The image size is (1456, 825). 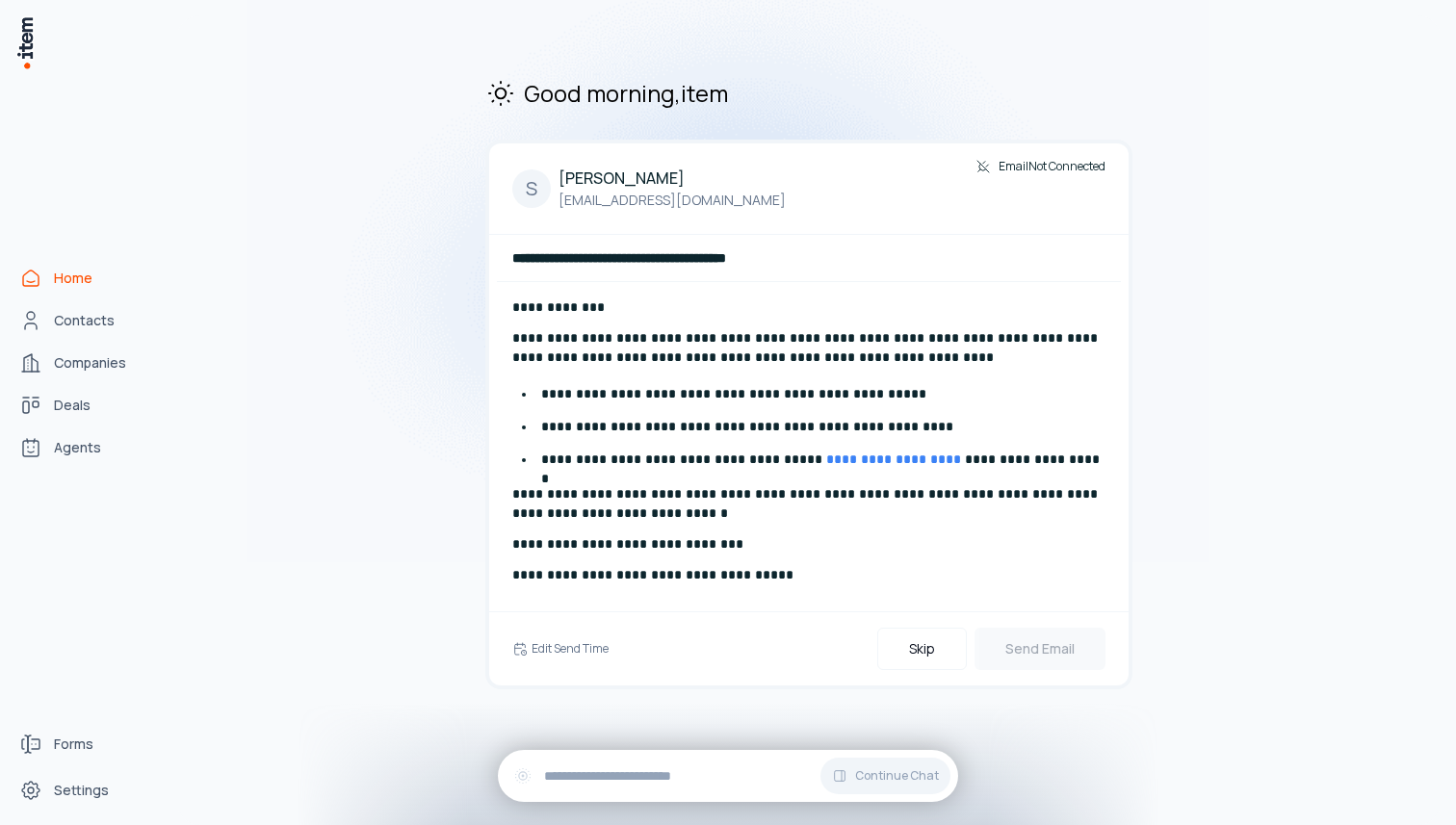 What do you see at coordinates (84, 320) in the screenshot?
I see `span: Contacts` at bounding box center [84, 320].